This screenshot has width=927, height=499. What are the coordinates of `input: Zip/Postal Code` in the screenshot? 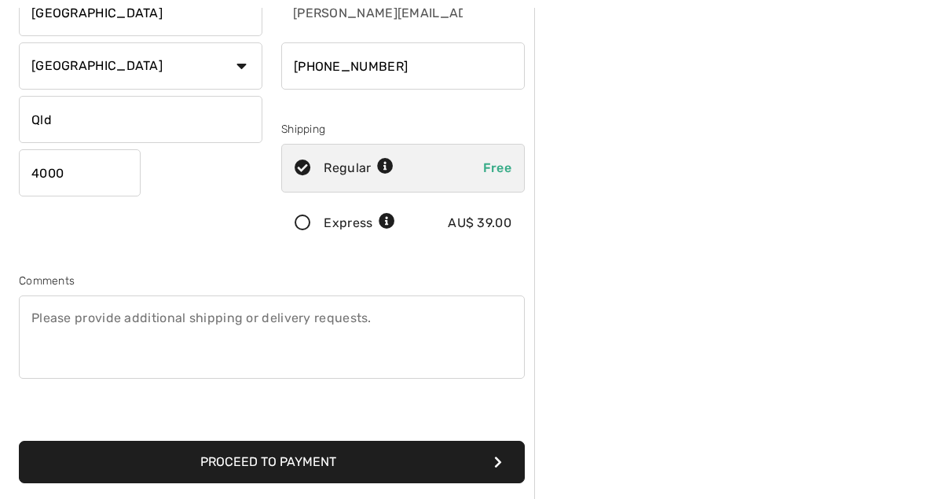 It's located at (79, 173).